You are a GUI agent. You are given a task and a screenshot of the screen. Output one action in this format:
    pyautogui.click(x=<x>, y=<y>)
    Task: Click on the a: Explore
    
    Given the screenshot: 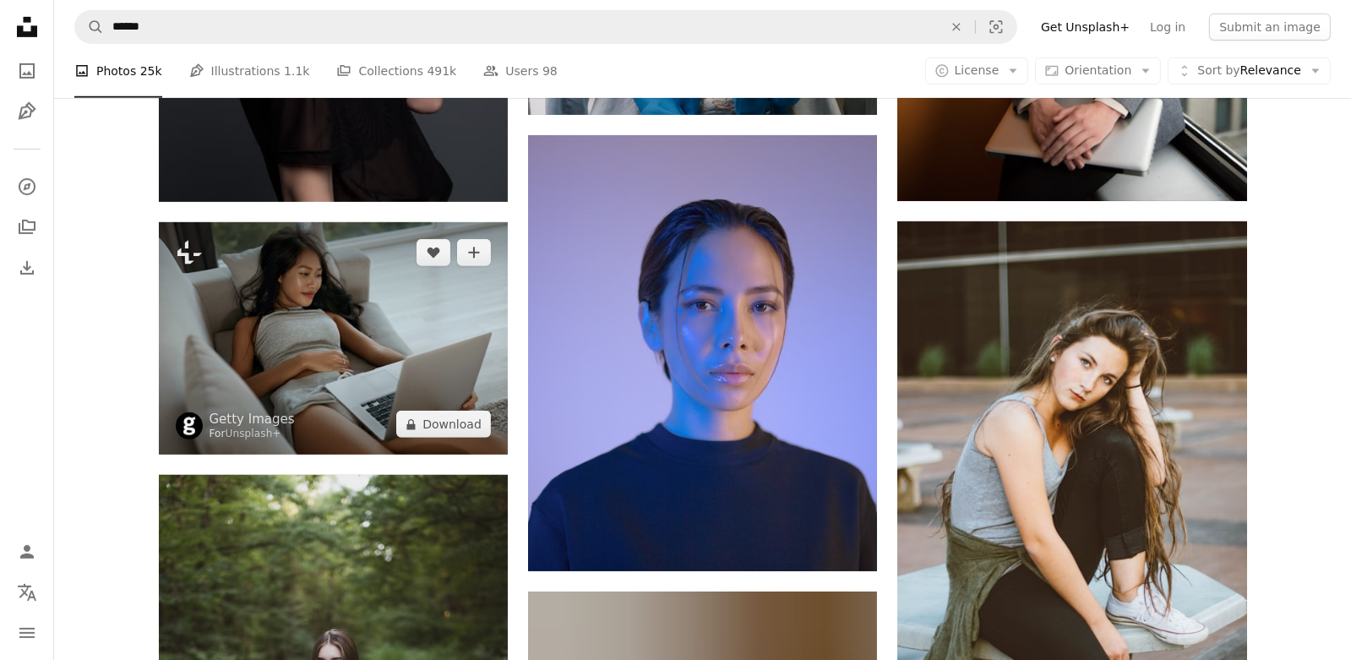 What is the action you would take?
    pyautogui.click(x=27, y=187)
    